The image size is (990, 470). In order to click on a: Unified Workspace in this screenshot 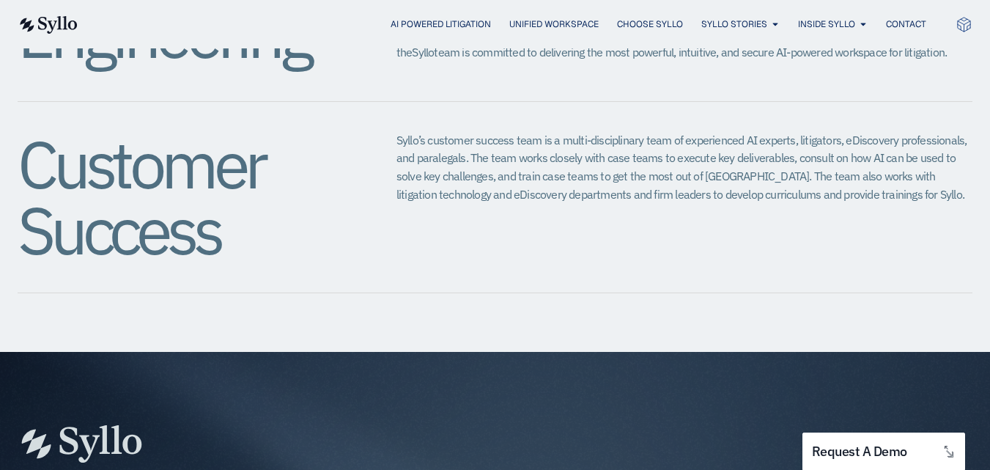, I will do `click(554, 24)`.